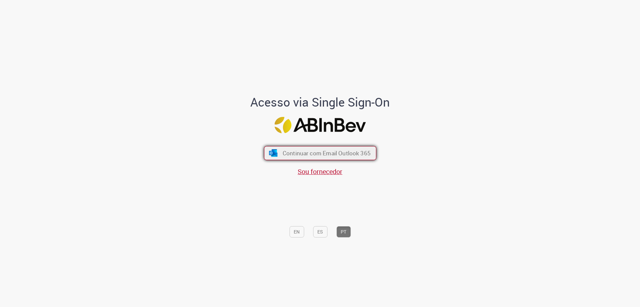 This screenshot has height=307, width=640. What do you see at coordinates (320, 125) in the screenshot?
I see `img: Logo ABInBev` at bounding box center [320, 125].